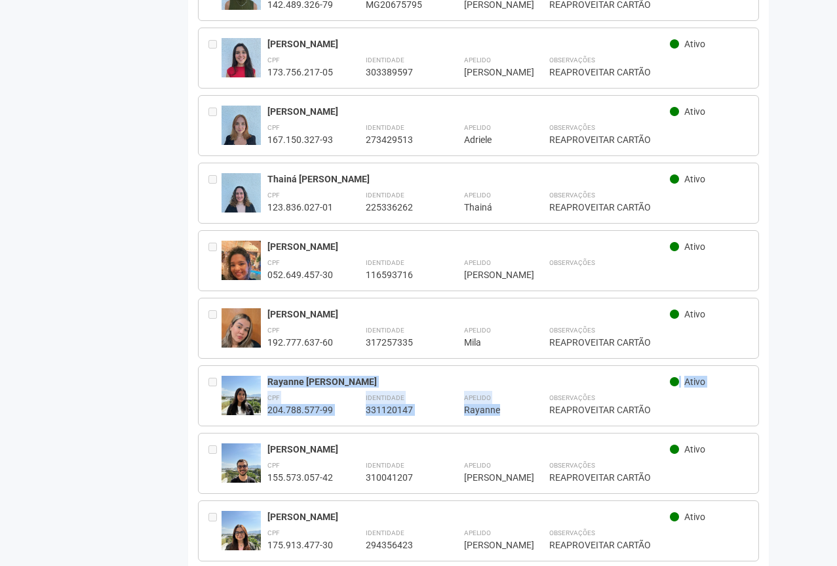  I want to click on div: 225336262, so click(399, 207).